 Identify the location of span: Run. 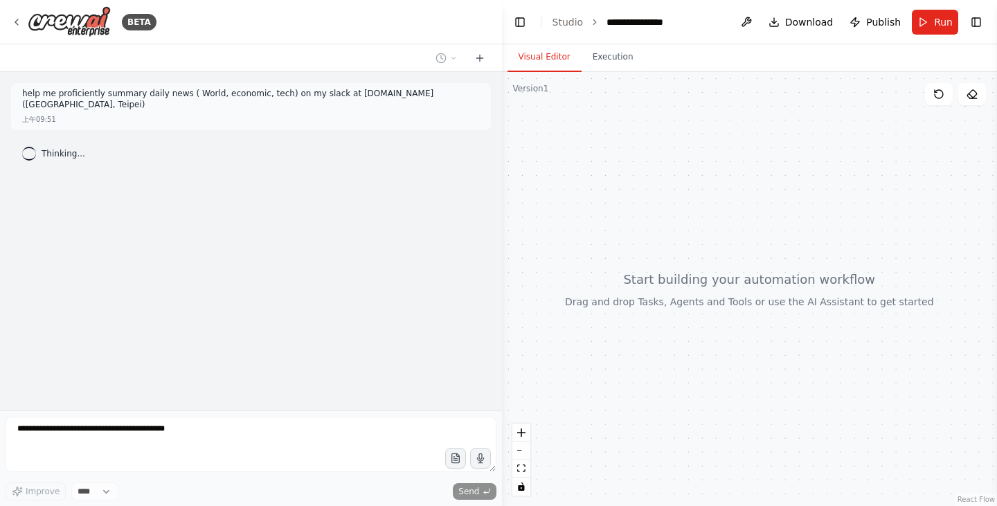
(943, 22).